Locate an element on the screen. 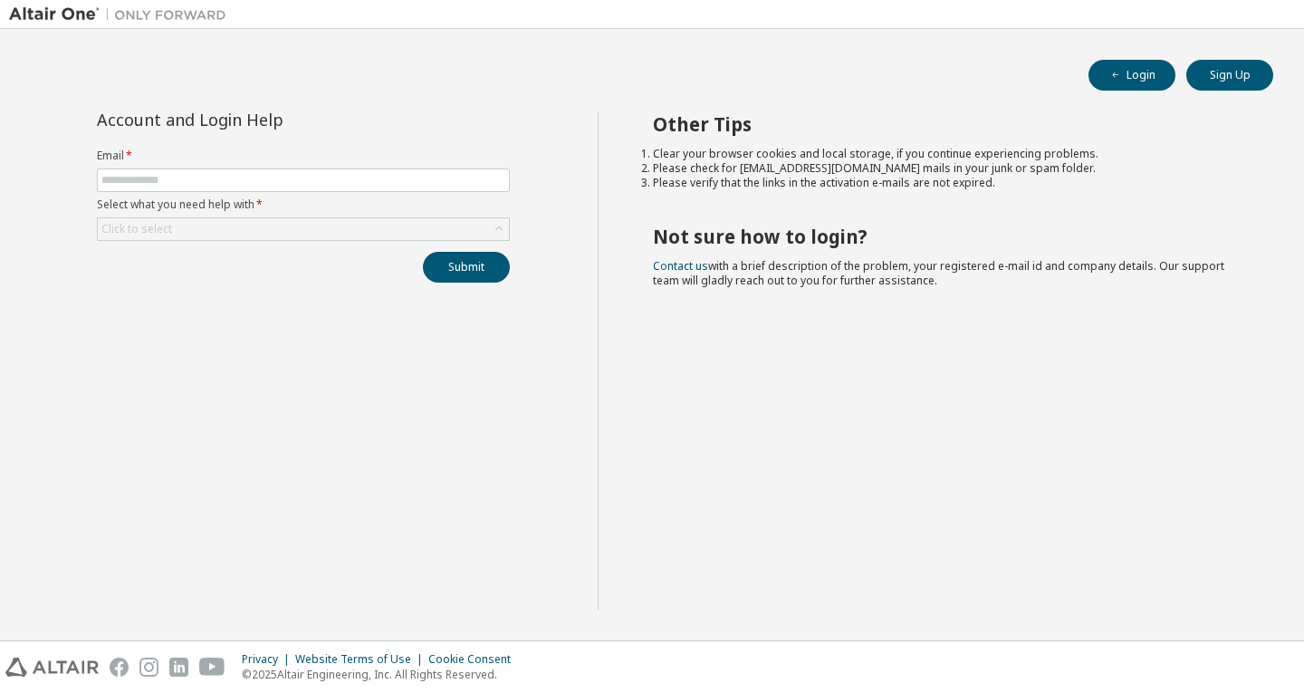  a: Contact us is located at coordinates (680, 265).